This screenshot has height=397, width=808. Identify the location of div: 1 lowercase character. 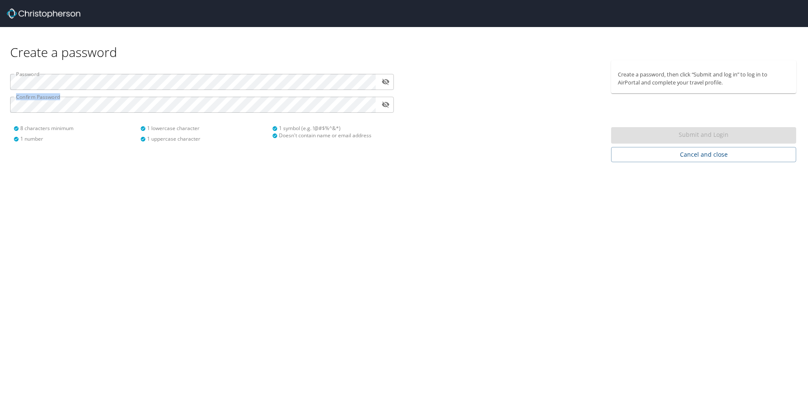
(204, 128).